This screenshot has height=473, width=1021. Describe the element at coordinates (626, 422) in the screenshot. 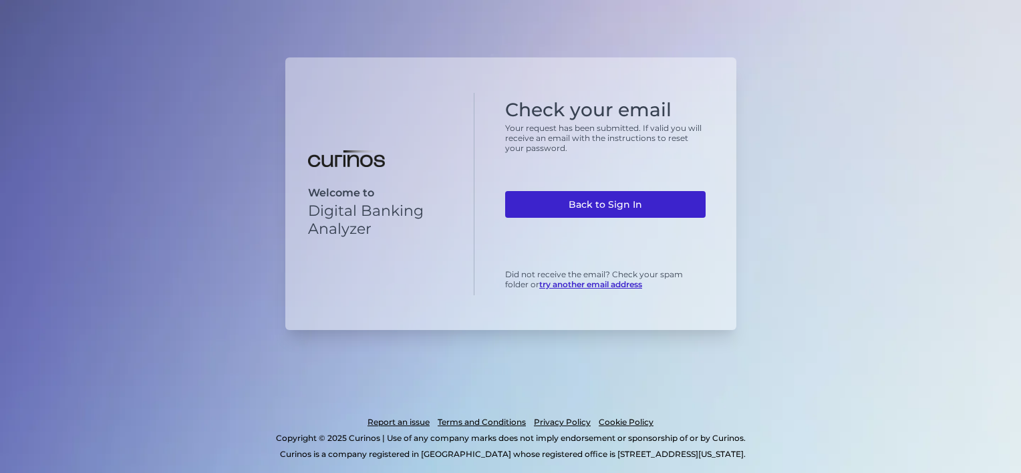

I see `a: Cookie Policy` at that location.